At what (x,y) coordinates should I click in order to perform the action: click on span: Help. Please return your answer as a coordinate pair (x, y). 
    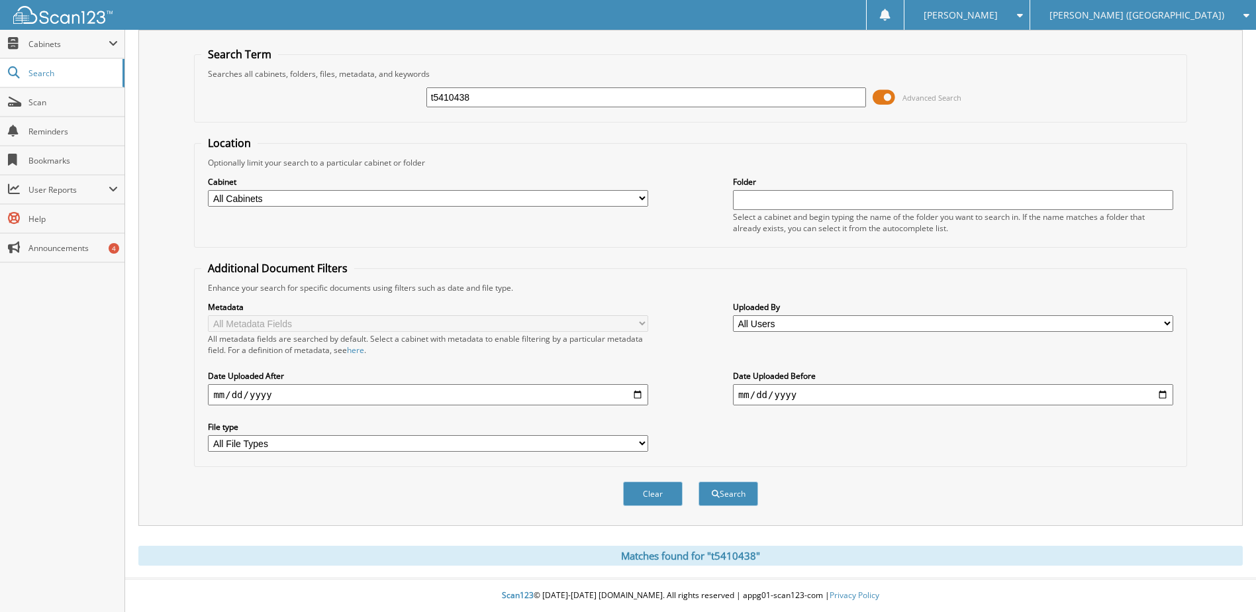
    Looking at the image, I should click on (73, 218).